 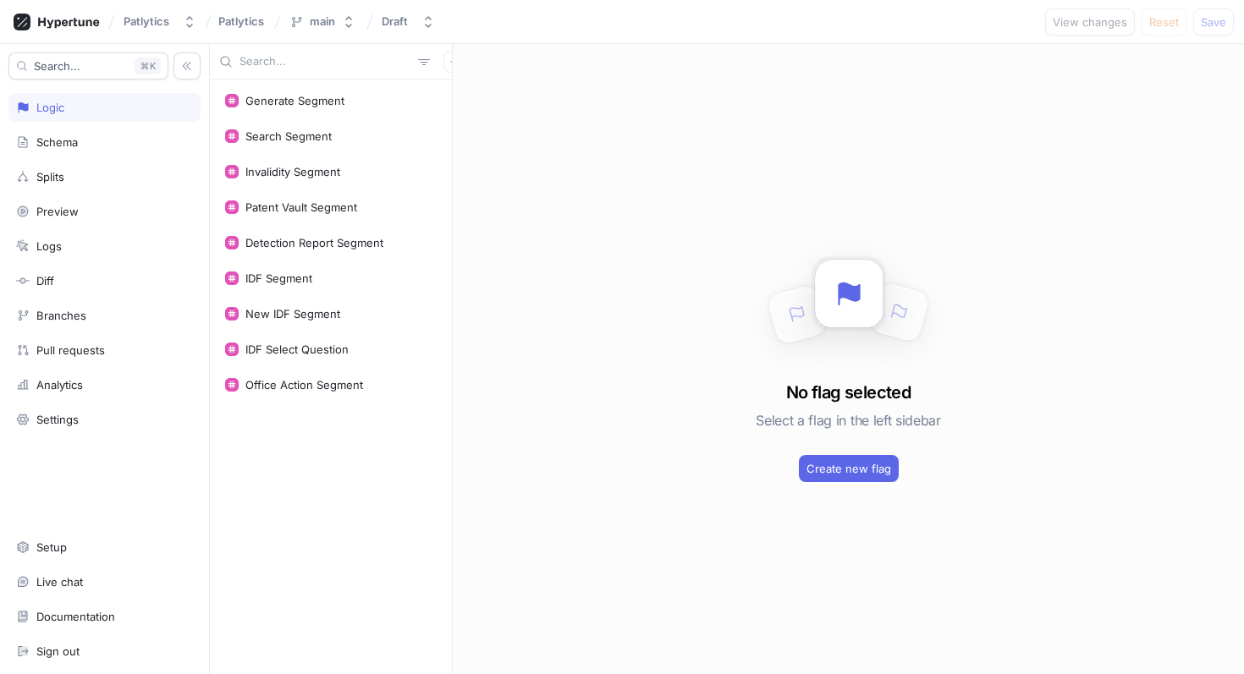 I want to click on button: Create new flag, so click(x=849, y=469).